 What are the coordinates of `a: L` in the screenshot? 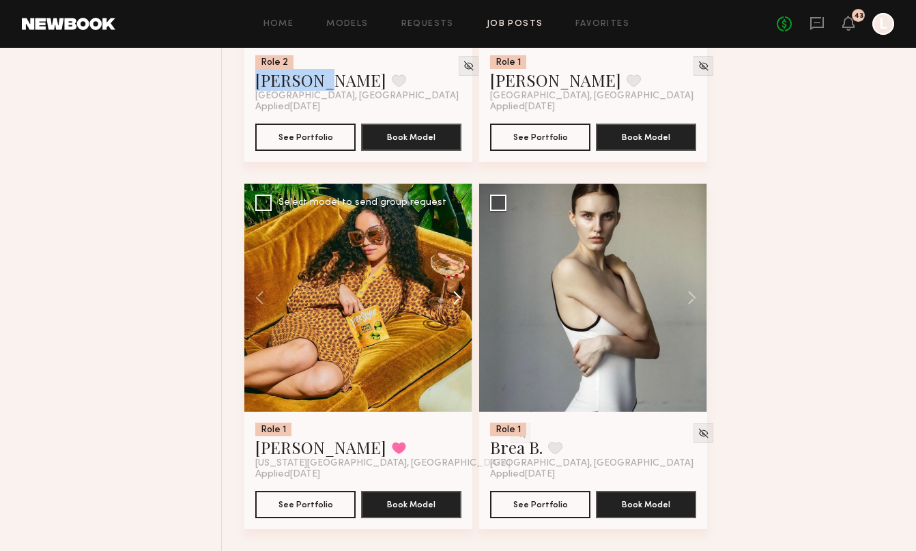 It's located at (883, 24).